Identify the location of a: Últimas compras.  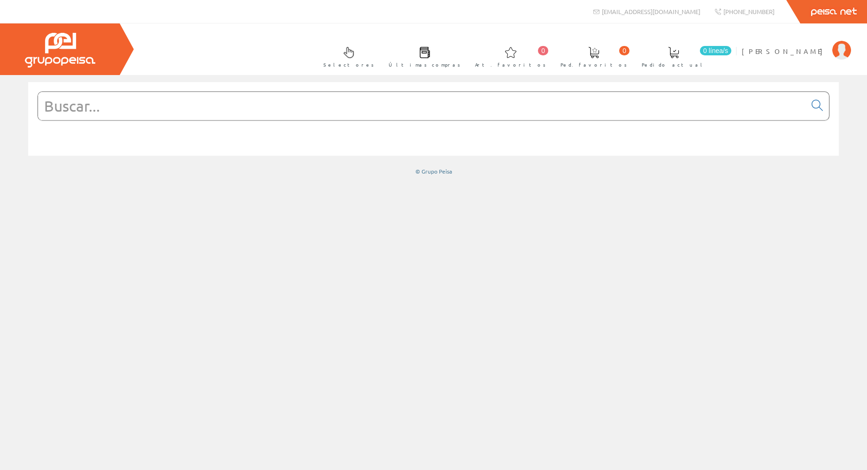
(422, 56).